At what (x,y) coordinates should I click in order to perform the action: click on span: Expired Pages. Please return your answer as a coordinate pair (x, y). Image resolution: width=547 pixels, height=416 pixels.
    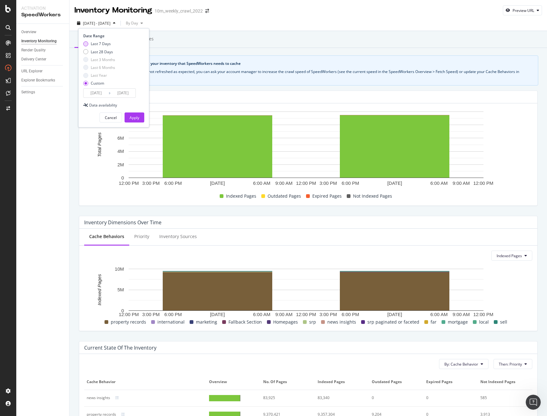
    Looking at the image, I should click on (450, 382).